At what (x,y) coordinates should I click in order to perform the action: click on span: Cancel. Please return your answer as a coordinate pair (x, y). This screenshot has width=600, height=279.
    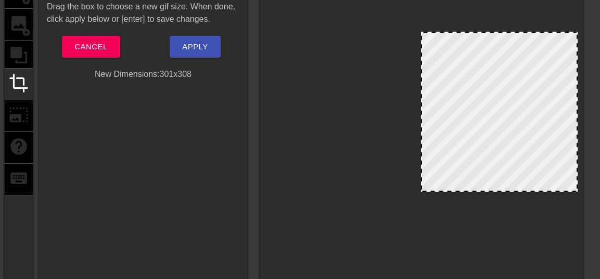
    Looking at the image, I should click on (91, 47).